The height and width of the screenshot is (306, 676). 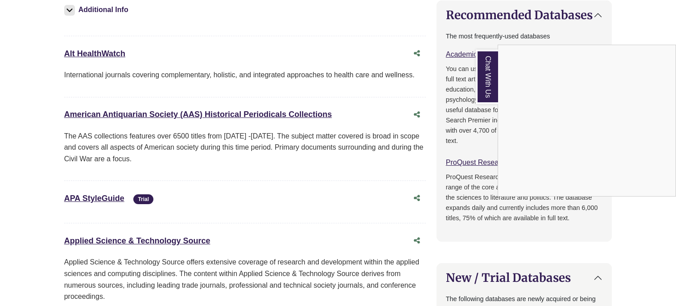 What do you see at coordinates (525, 105) in the screenshot?
I see `p: You can use Academic Search Premier to search for full text articles covering topics in biology, ...` at bounding box center [525, 105].